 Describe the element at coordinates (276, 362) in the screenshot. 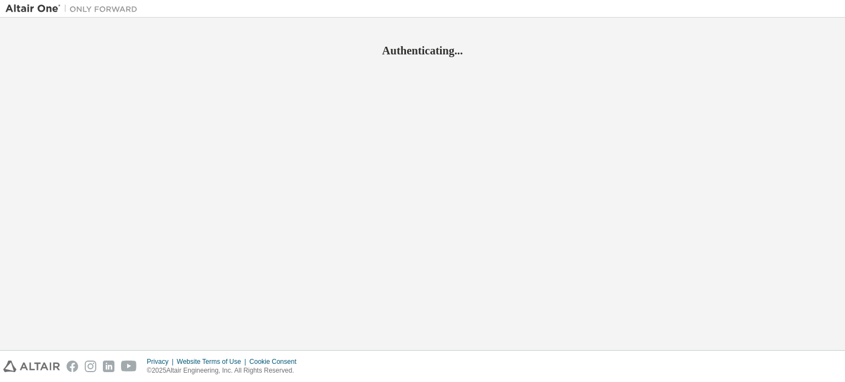

I see `div: Cookie Consent` at that location.